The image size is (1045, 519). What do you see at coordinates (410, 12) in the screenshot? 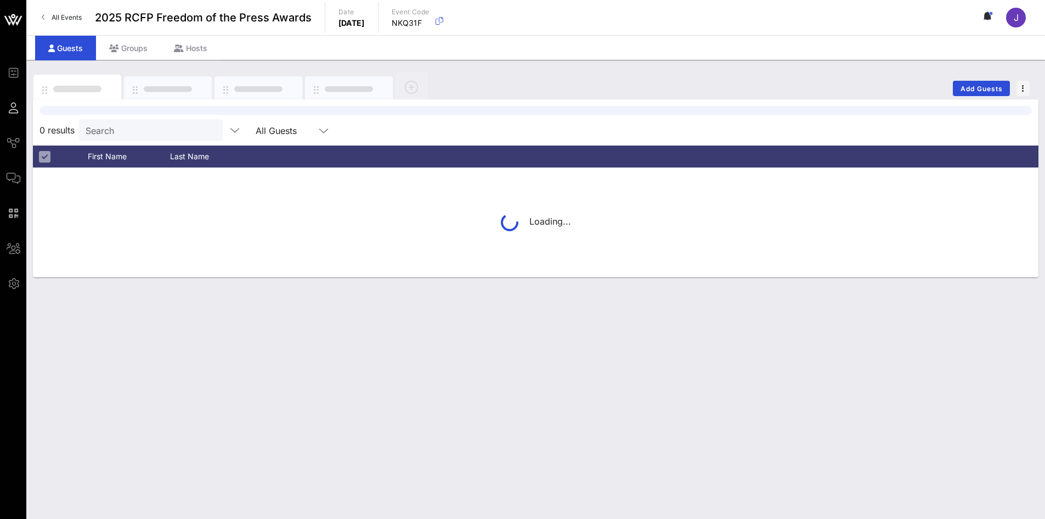
I see `p: Event Code` at bounding box center [410, 12].